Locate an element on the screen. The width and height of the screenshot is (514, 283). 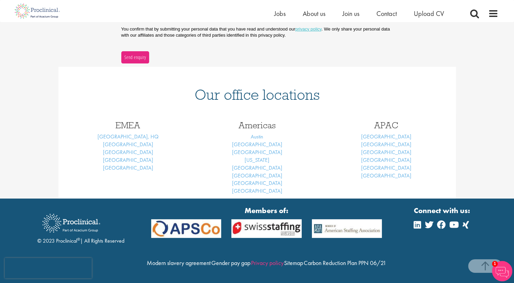
a: Privacy policy is located at coordinates (267, 263).